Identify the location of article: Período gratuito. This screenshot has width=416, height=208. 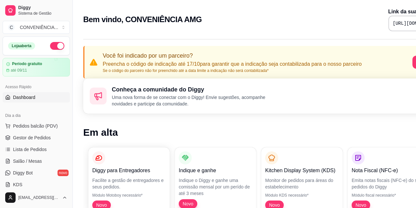
(27, 64).